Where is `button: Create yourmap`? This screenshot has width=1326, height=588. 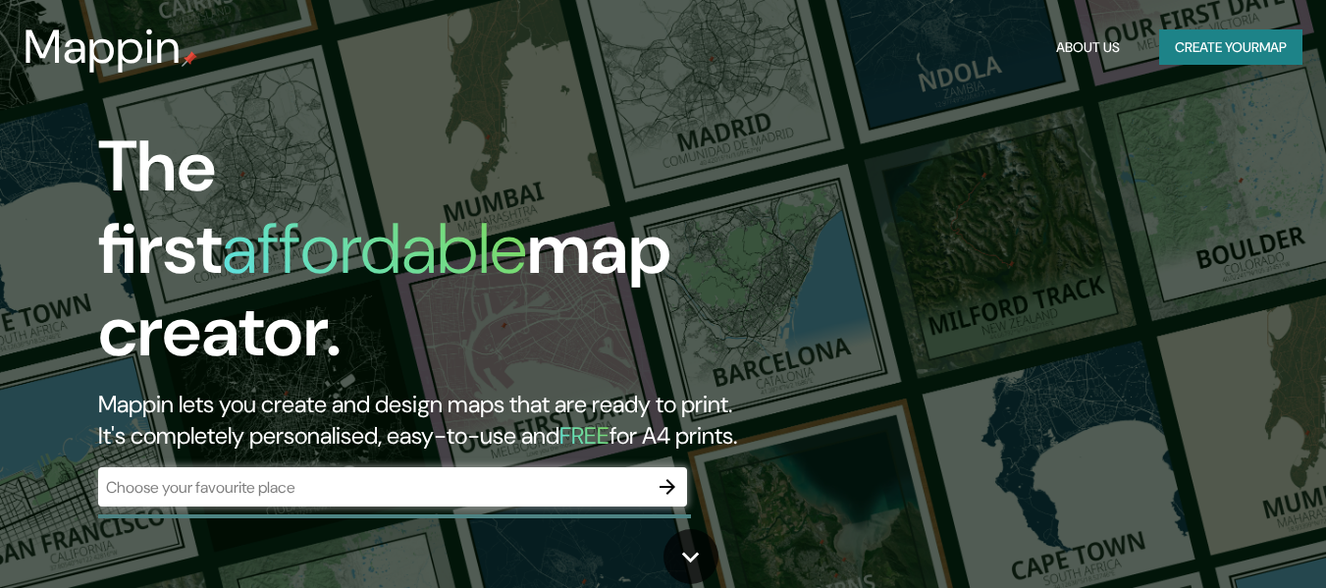
button: Create yourmap is located at coordinates (1231, 47).